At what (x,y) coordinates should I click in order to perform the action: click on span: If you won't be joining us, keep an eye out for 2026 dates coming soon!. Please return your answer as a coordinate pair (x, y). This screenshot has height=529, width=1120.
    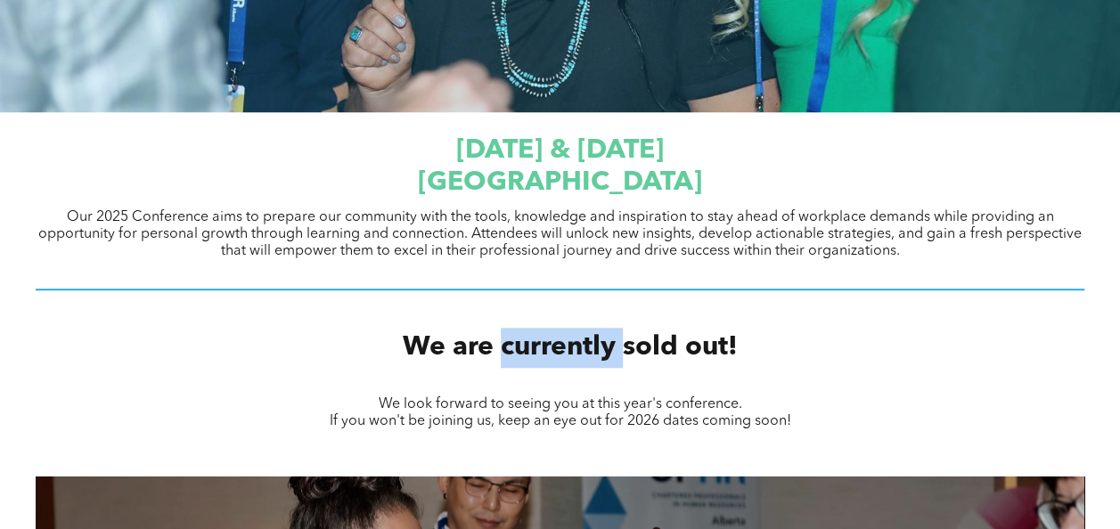
    Looking at the image, I should click on (561, 422).